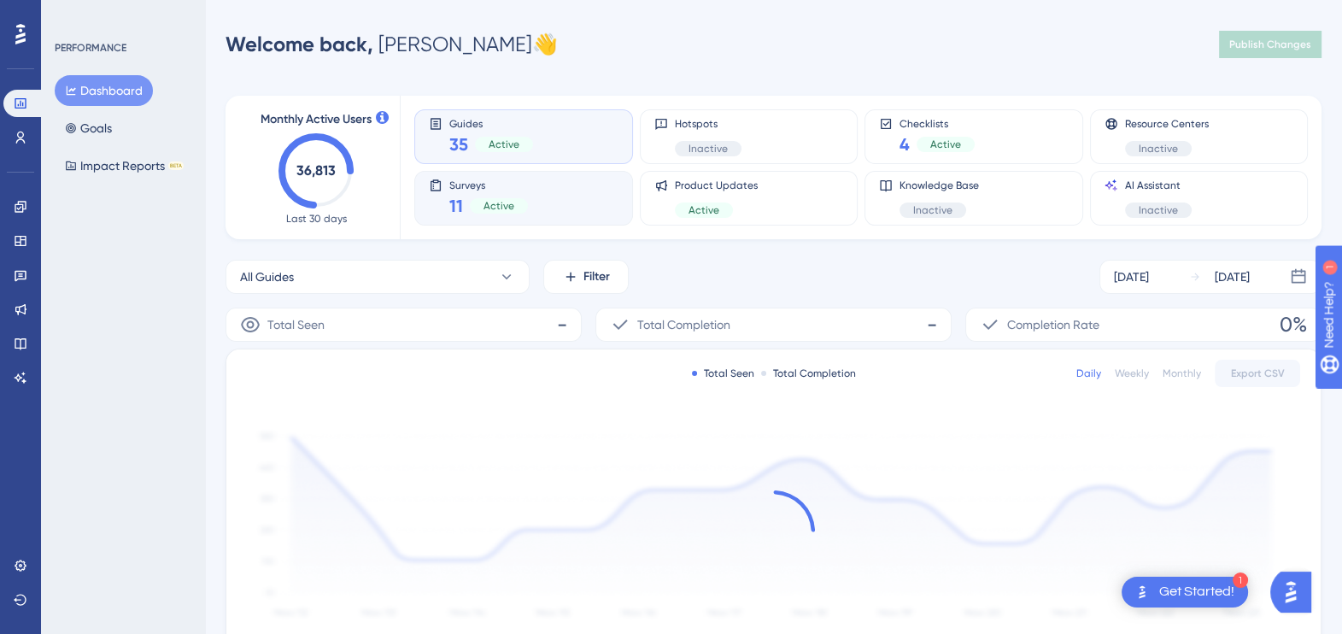 The width and height of the screenshot is (1342, 634). I want to click on span: 35, so click(459, 144).